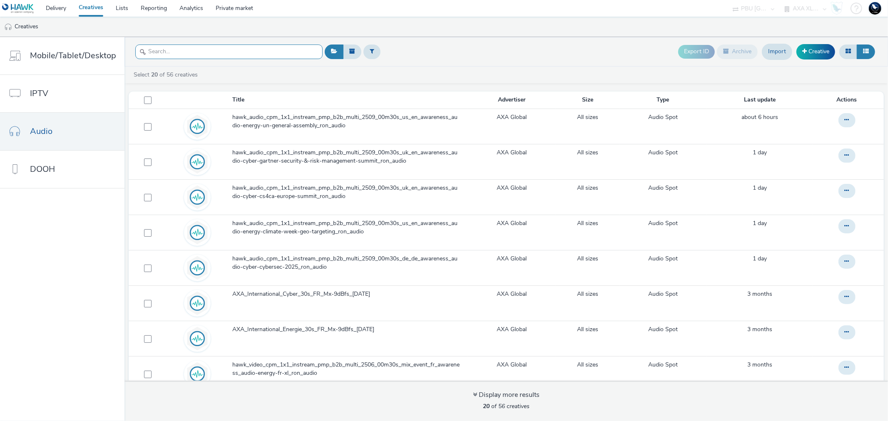 Image resolution: width=888 pixels, height=421 pixels. Describe the element at coordinates (696, 52) in the screenshot. I see `button: Export ID` at that location.